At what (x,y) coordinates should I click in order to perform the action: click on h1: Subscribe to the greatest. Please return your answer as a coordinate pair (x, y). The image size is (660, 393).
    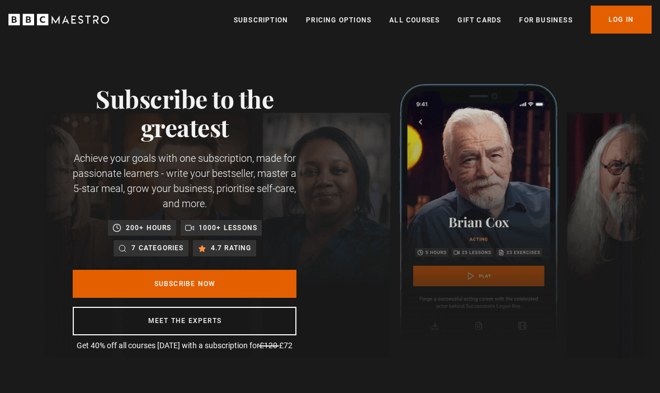
    Looking at the image, I should click on (185, 112).